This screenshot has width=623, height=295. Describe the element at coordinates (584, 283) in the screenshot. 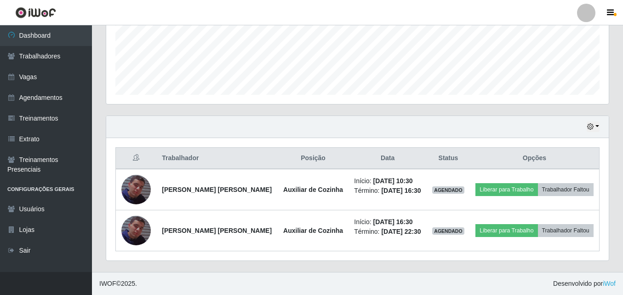

I see `span: Desenvolvido por` at that location.